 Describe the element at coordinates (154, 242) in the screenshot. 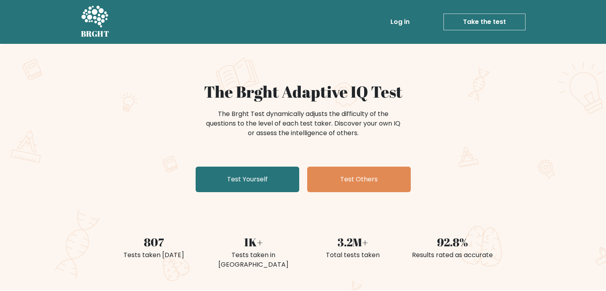

I see `div: 807` at that location.